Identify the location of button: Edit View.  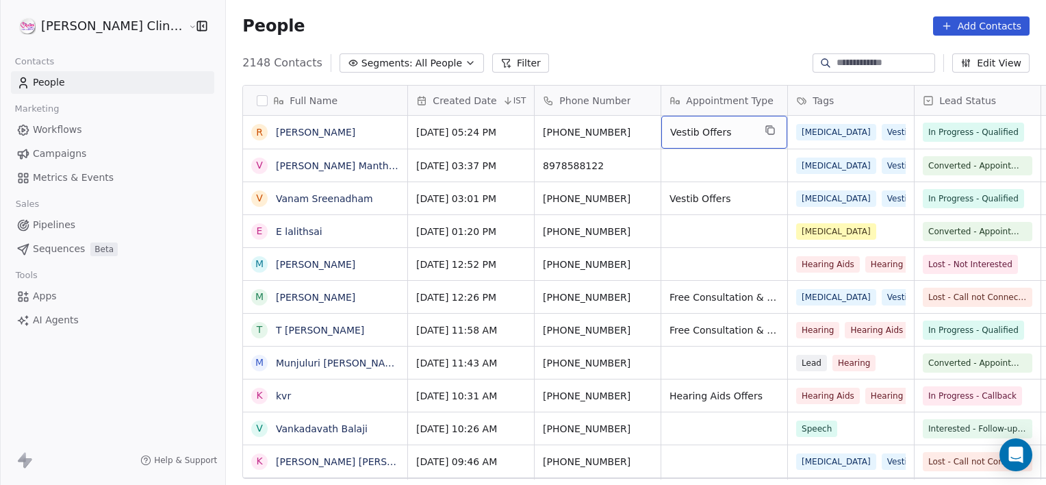
(991, 63).